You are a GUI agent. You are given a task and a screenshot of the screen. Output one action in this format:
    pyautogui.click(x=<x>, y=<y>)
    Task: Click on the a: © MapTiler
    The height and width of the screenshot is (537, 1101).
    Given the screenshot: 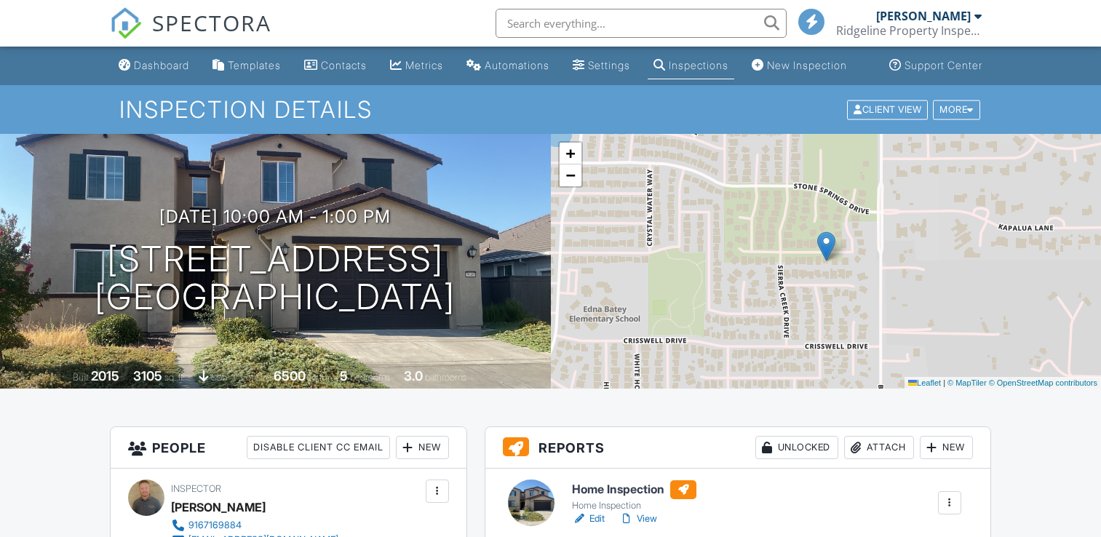 What is the action you would take?
    pyautogui.click(x=967, y=383)
    